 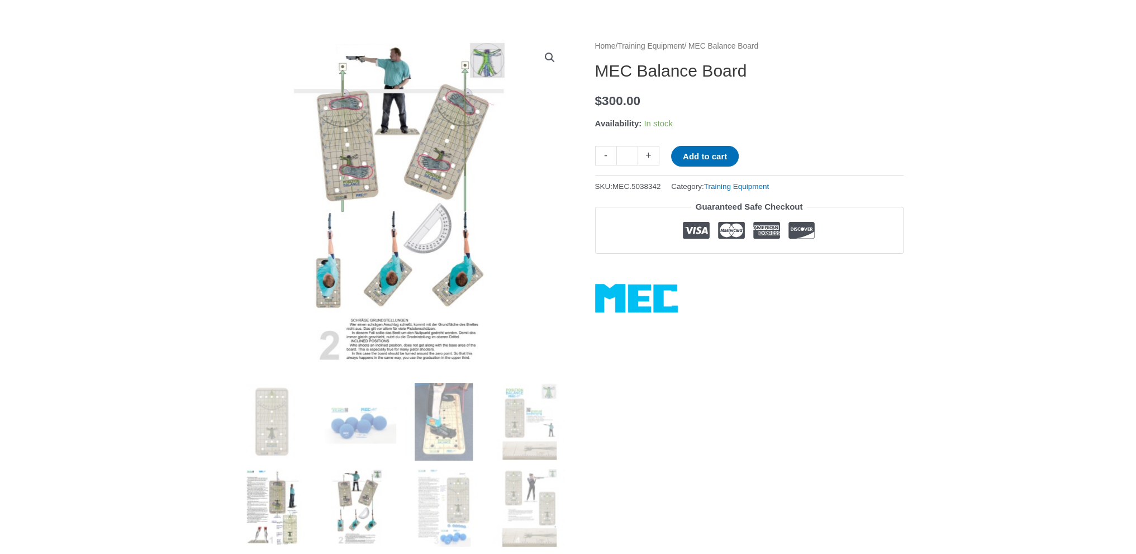 What do you see at coordinates (443, 421) in the screenshot?
I see `img: MEC Balance Board - Image 3` at bounding box center [443, 421].